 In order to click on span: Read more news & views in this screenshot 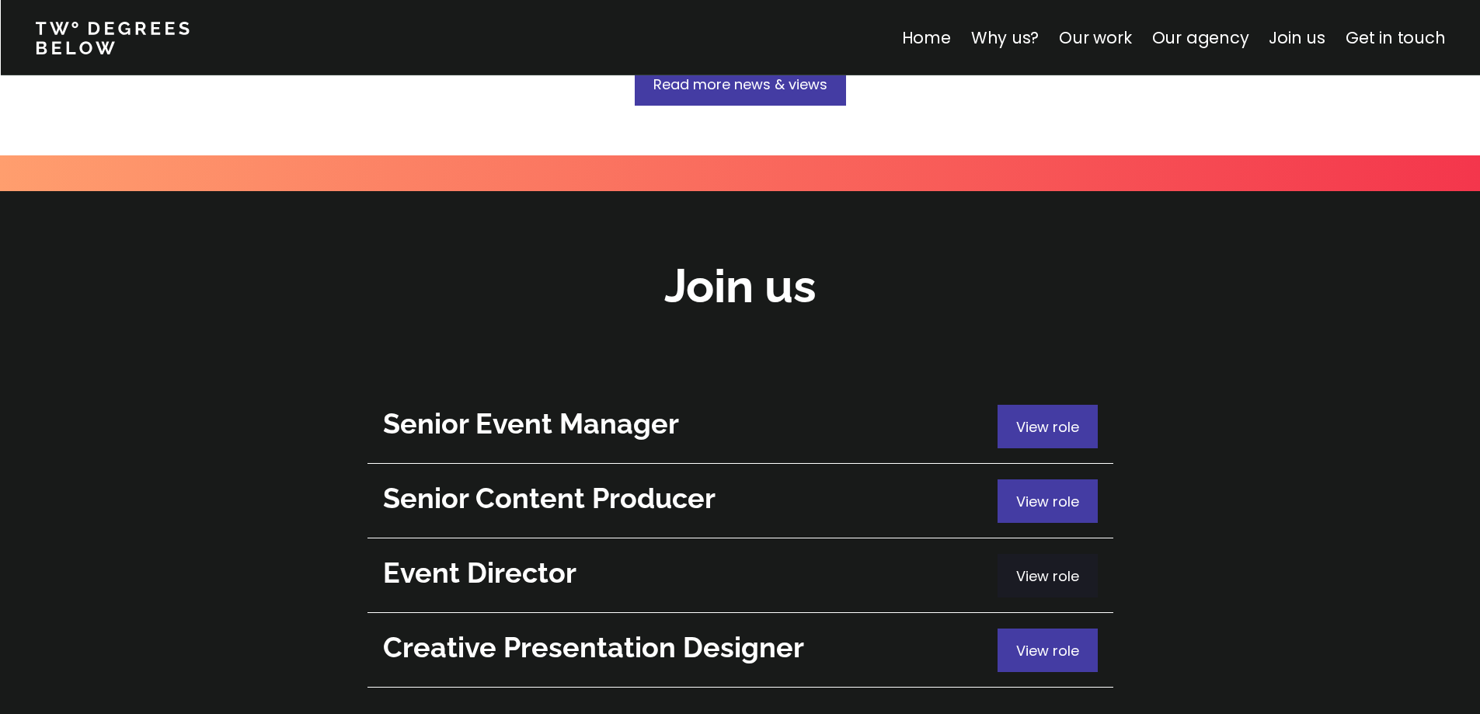, I will do `click(741, 84)`.